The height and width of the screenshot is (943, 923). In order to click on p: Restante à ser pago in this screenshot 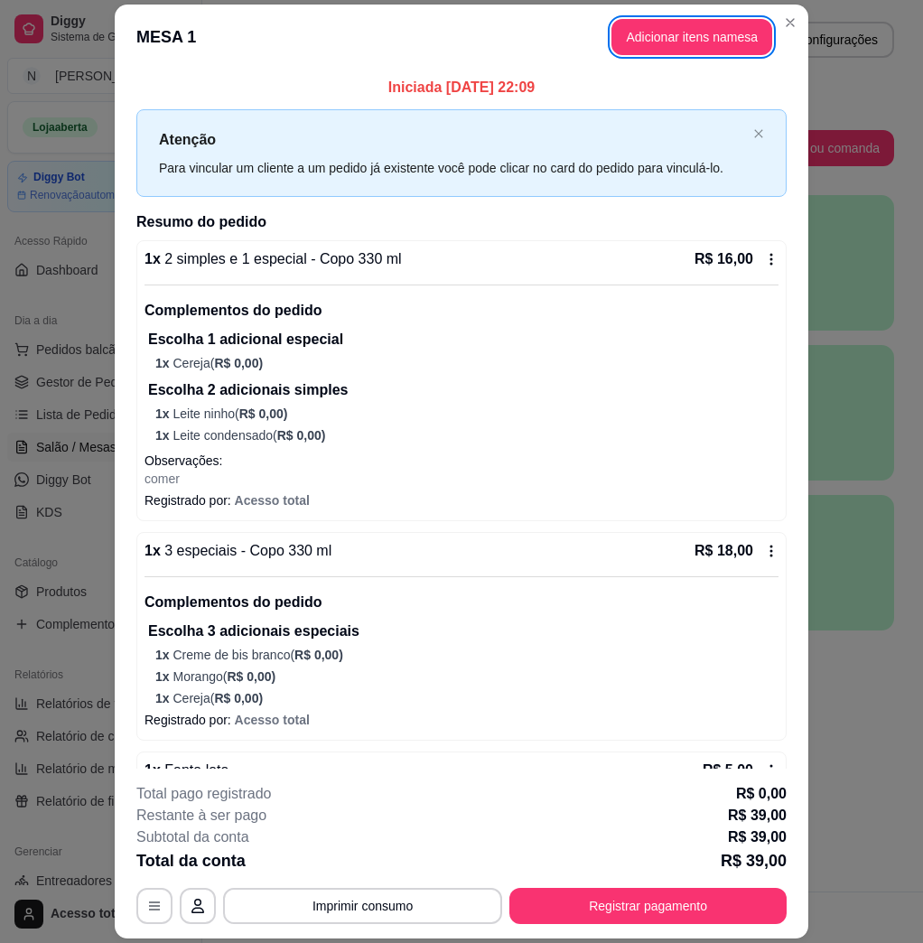, I will do `click(201, 815)`.